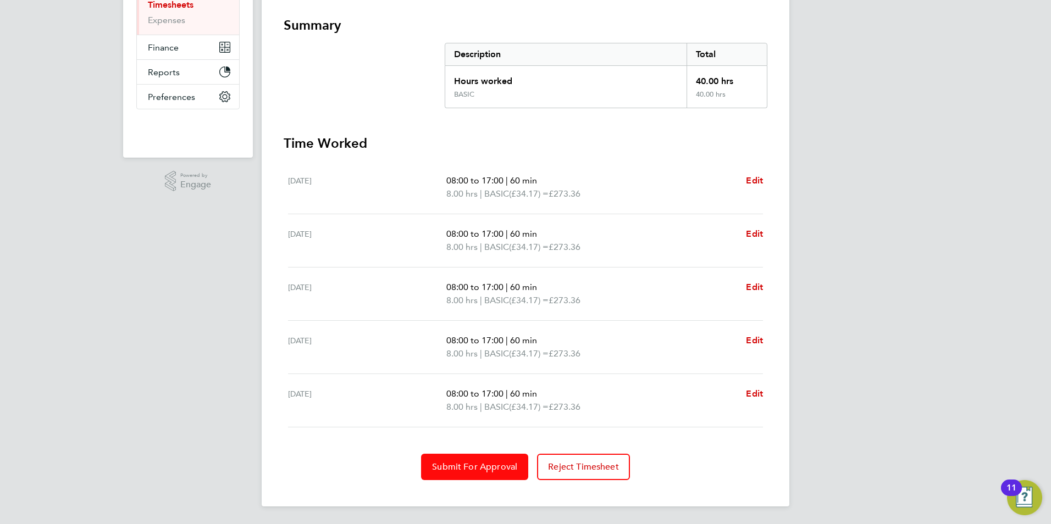 Image resolution: width=1051 pixels, height=524 pixels. Describe the element at coordinates (196, 175) in the screenshot. I see `span: Powered by` at that location.